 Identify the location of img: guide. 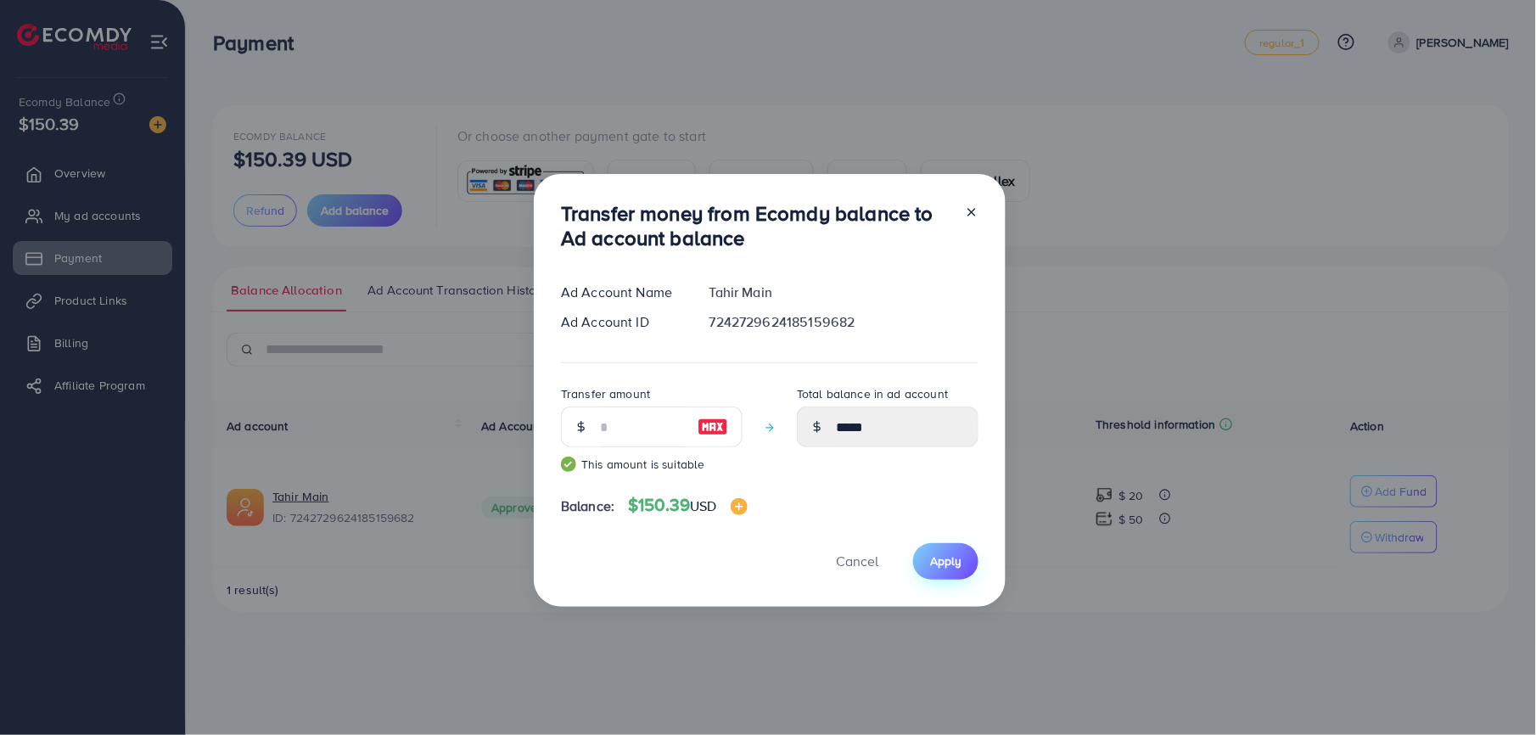
(568, 464).